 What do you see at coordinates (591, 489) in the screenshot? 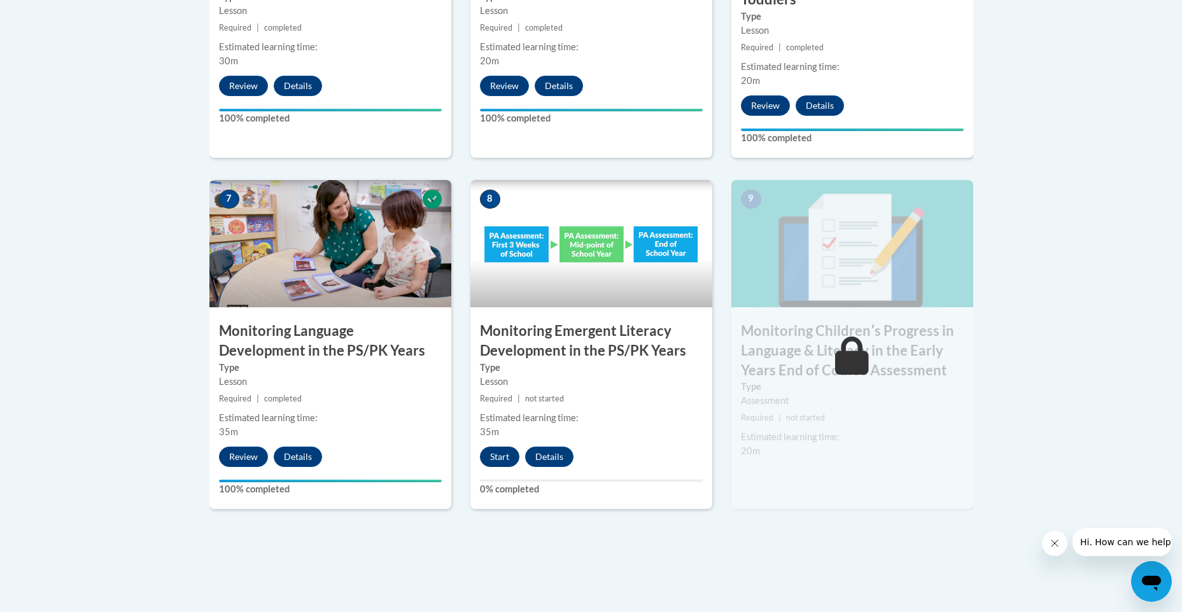
I see `label: 0% completed` at bounding box center [591, 489].